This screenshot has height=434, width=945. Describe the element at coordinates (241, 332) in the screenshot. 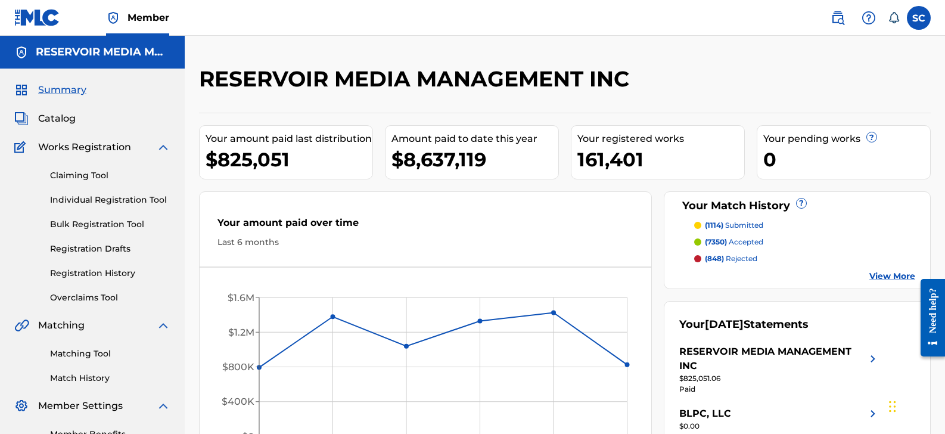

I see `tspan: $1.2M` at that location.